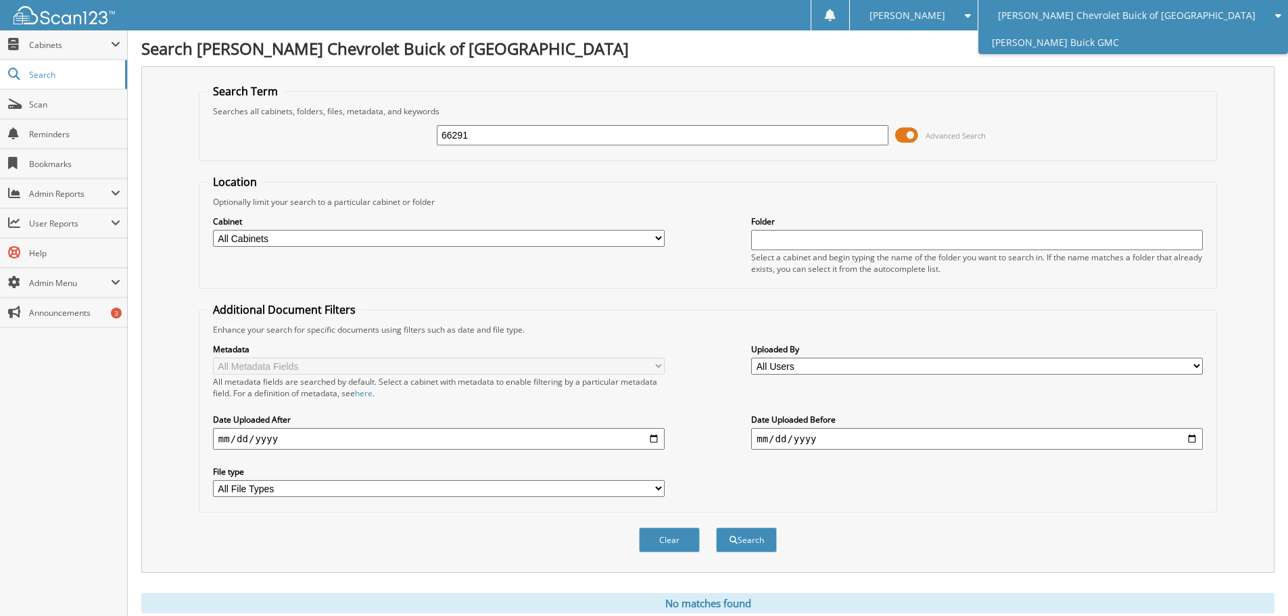 The height and width of the screenshot is (616, 1288). I want to click on span: Bookmarks, so click(74, 164).